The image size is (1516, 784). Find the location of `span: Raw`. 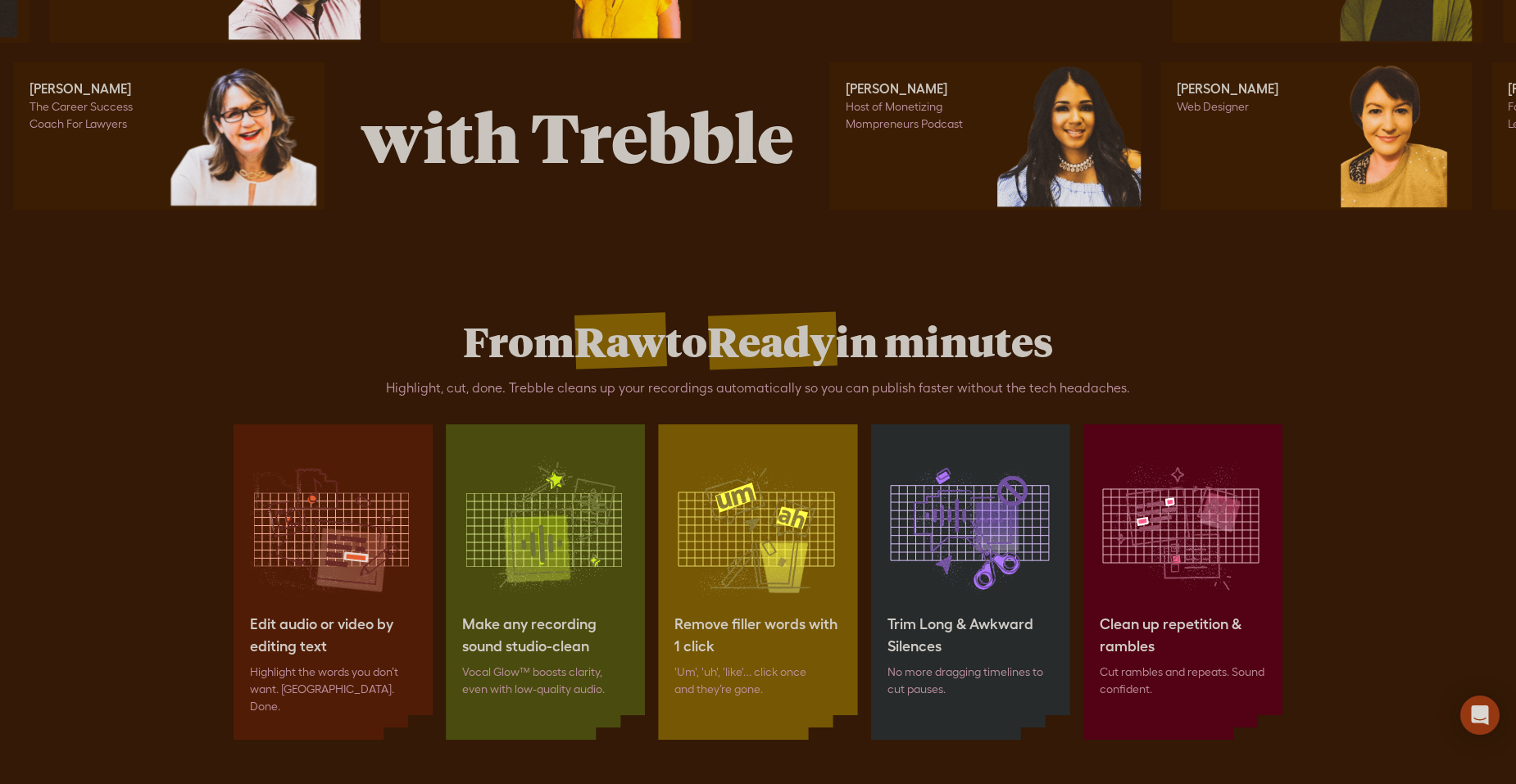

span: Raw is located at coordinates (619, 340).